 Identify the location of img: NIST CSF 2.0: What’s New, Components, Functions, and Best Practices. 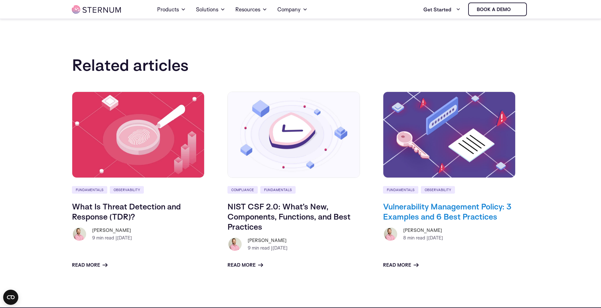
(294, 135).